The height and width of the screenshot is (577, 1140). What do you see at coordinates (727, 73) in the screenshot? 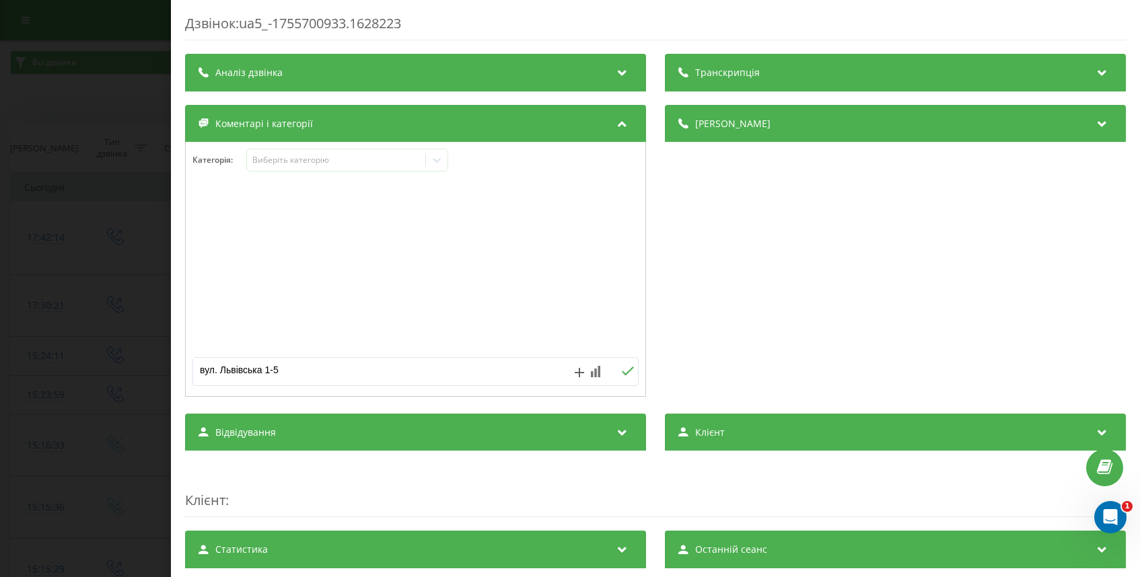
I see `span: Транскрипція` at bounding box center [727, 73].